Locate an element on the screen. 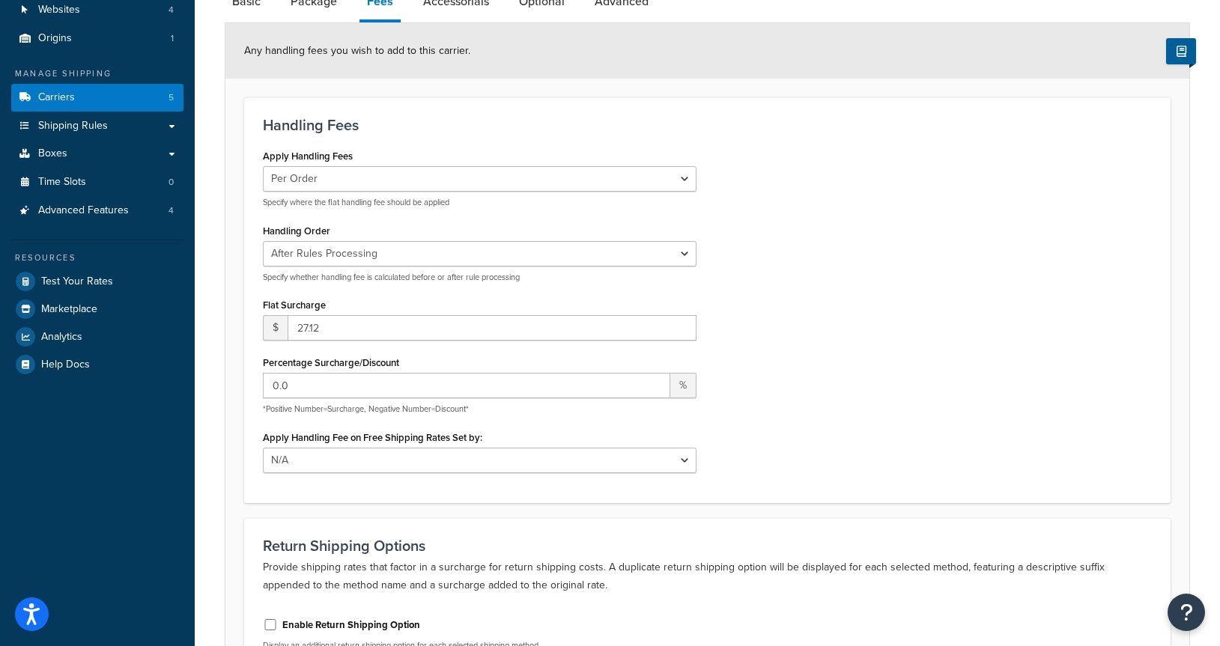 This screenshot has height=646, width=1220. span: 0 is located at coordinates (171, 182).